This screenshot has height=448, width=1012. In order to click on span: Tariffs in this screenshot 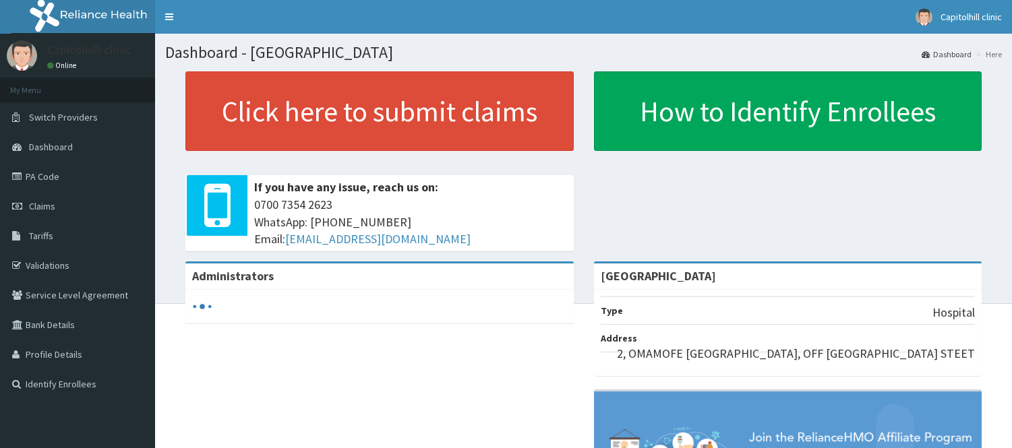, I will do `click(41, 236)`.